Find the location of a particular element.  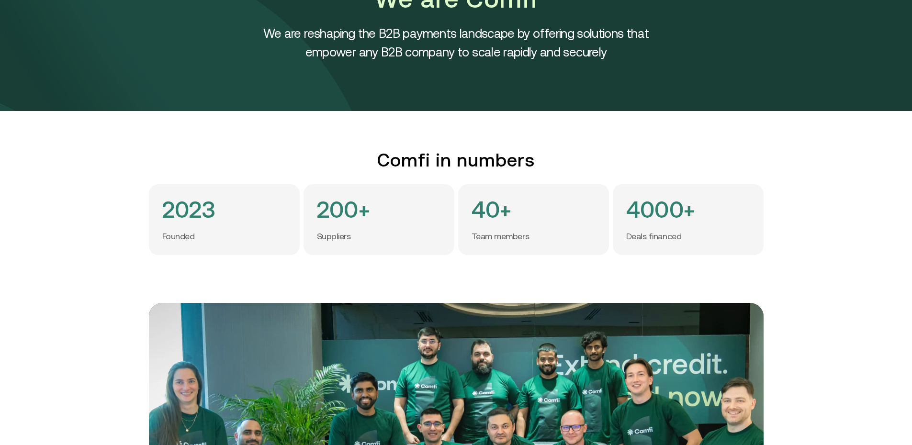

p: Founded is located at coordinates (179, 236).